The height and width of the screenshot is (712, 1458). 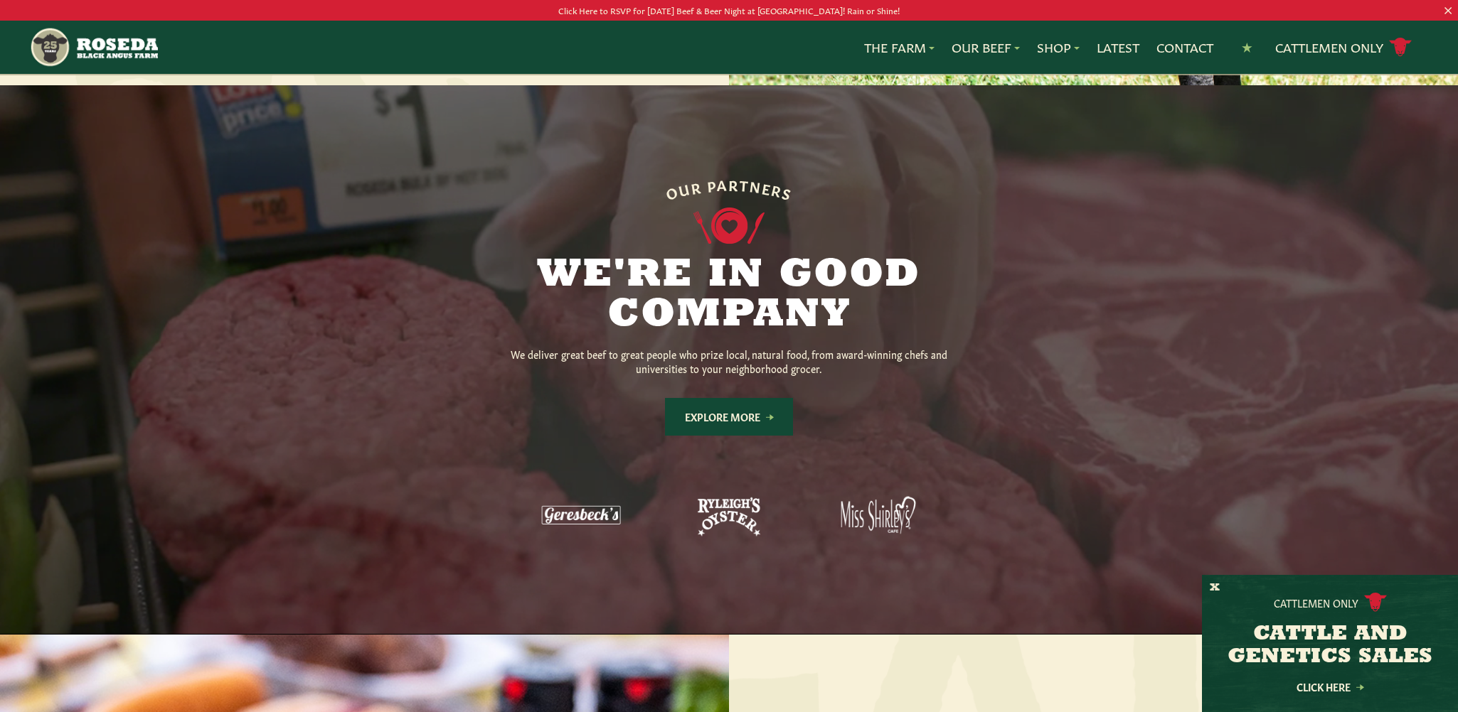 I want to click on span: A, so click(x=722, y=184).